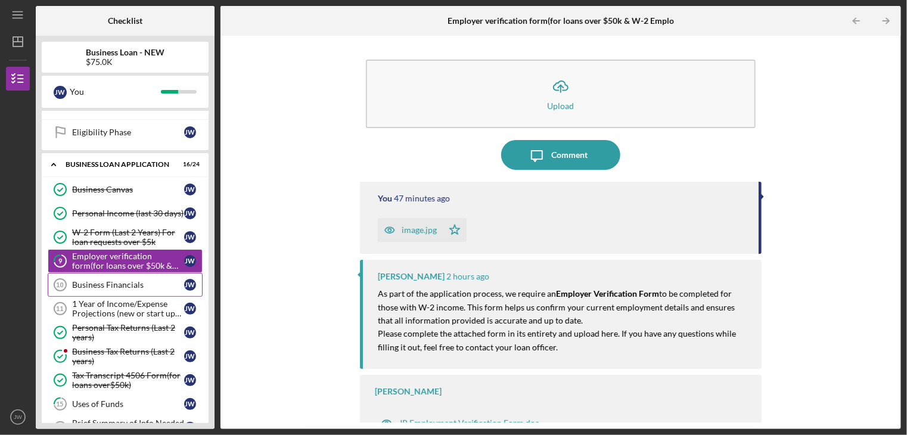  What do you see at coordinates (125, 62) in the screenshot?
I see `div: $75.0K` at bounding box center [125, 62].